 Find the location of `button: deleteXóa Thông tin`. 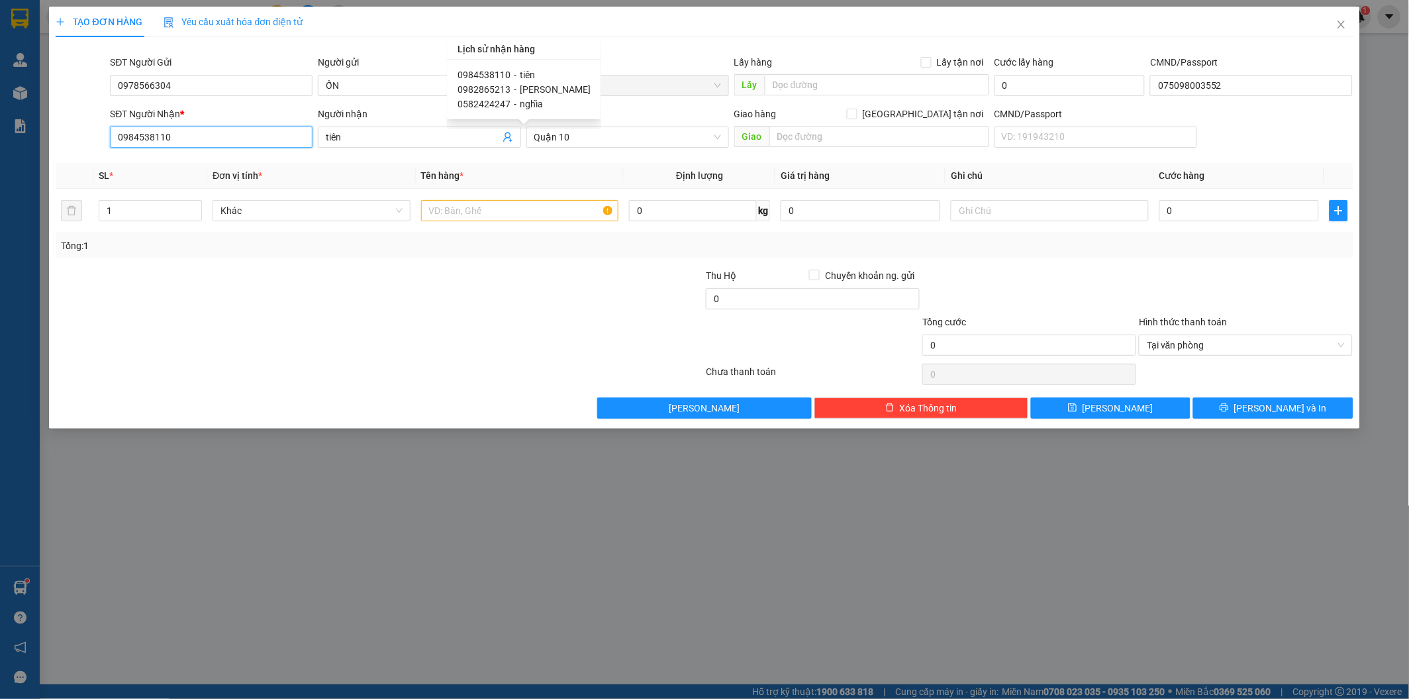

button: deleteXóa Thông tin is located at coordinates (921, 408).